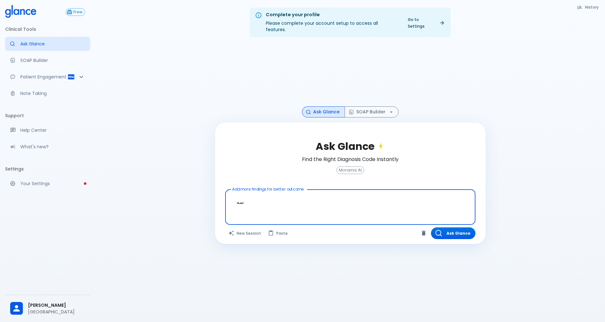  What do you see at coordinates (350, 170) in the screenshot?
I see `span: Moramiz AI` at bounding box center [350, 170].